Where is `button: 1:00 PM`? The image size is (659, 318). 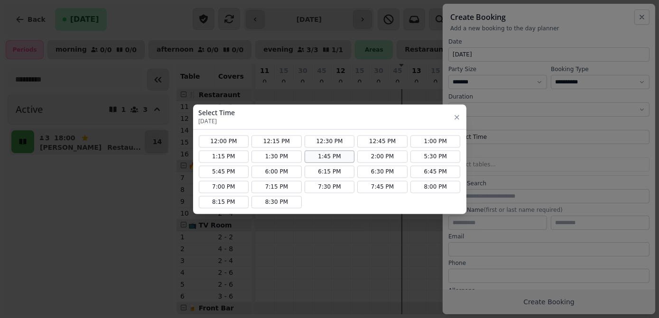 button: 1:00 PM is located at coordinates (436, 141).